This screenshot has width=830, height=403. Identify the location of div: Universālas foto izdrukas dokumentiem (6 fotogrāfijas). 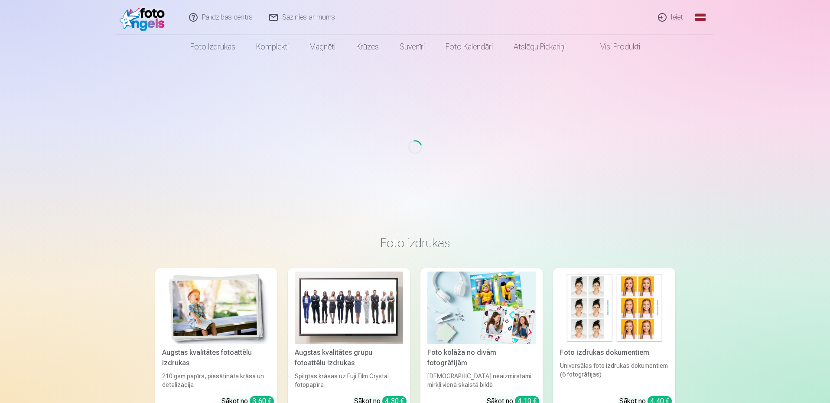
(614, 375).